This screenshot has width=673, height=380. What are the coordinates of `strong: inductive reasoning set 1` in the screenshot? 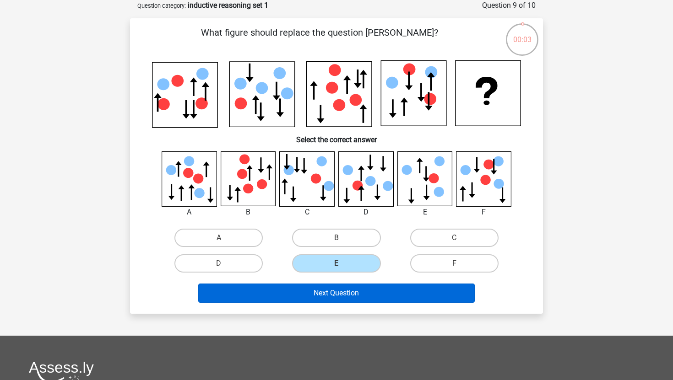 It's located at (228, 5).